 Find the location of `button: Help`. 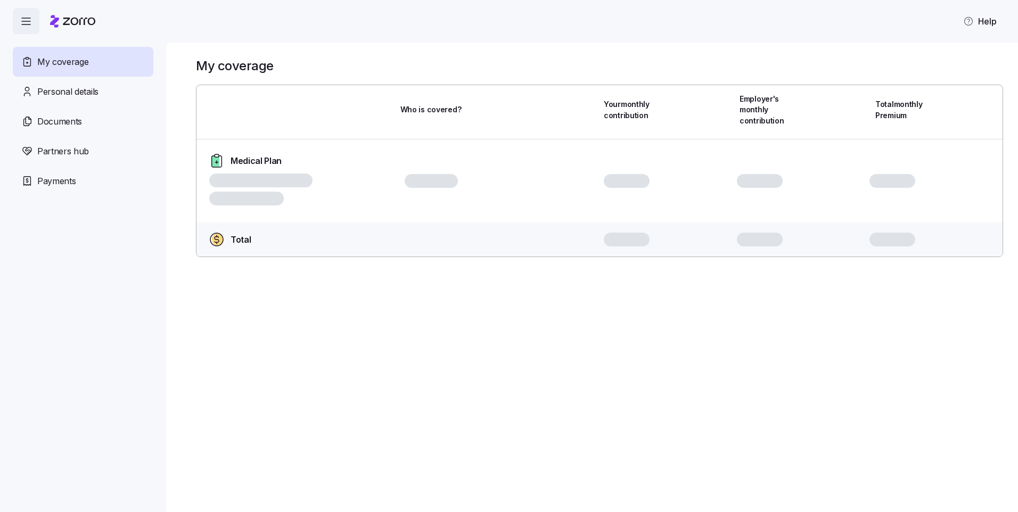

button: Help is located at coordinates (979, 21).